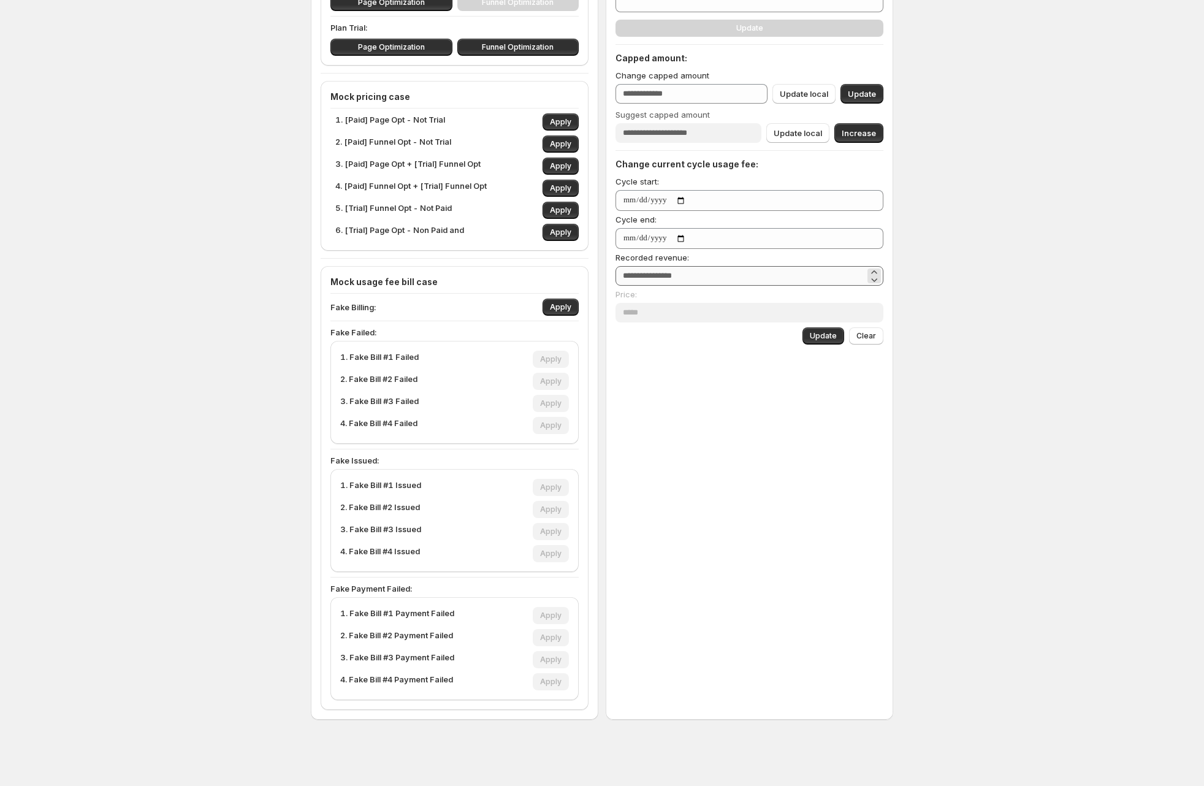  I want to click on p: 2. [Paid] Funnel Opt - Not Trial, so click(393, 144).